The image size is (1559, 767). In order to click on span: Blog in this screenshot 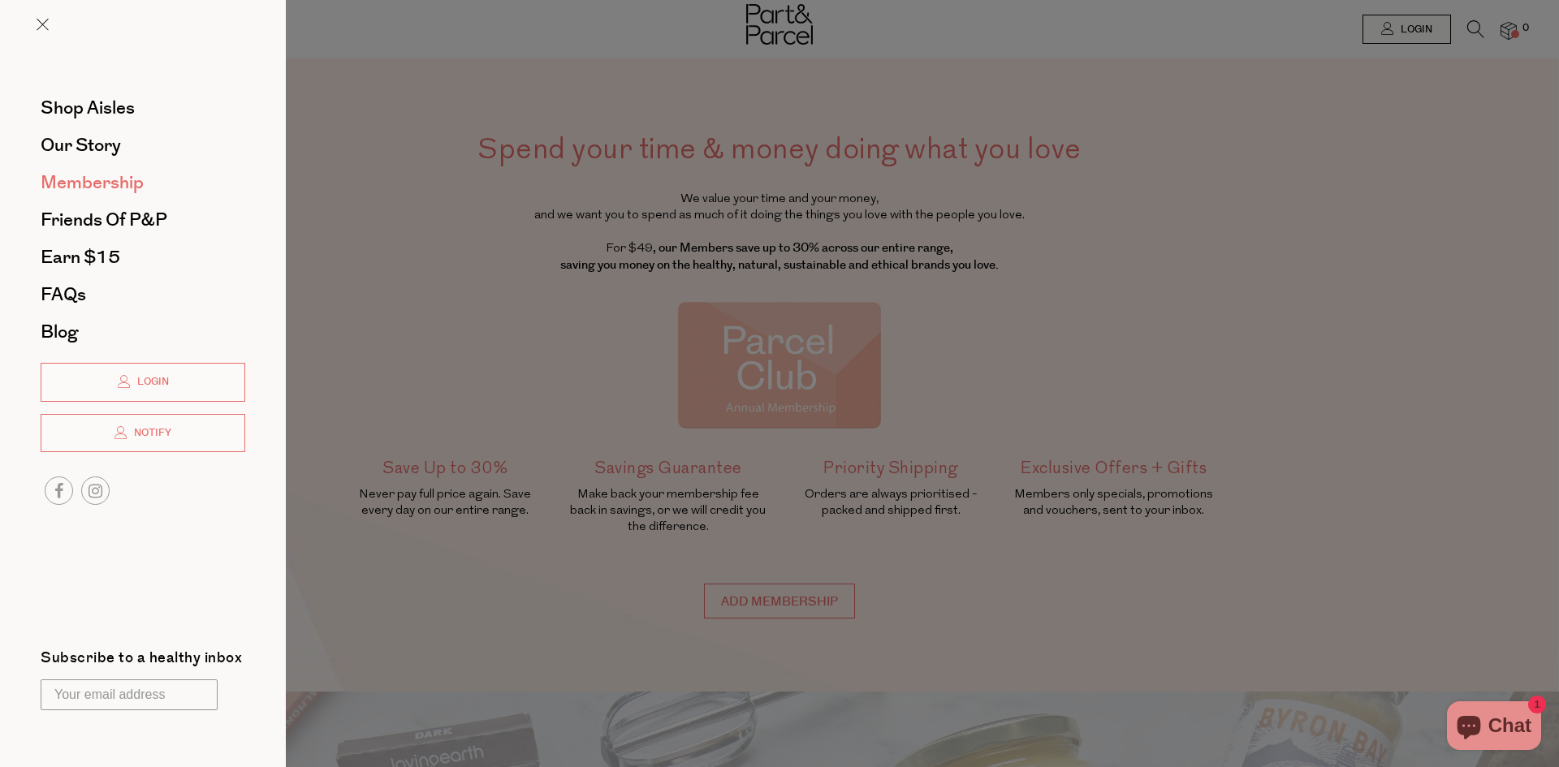, I will do `click(59, 332)`.